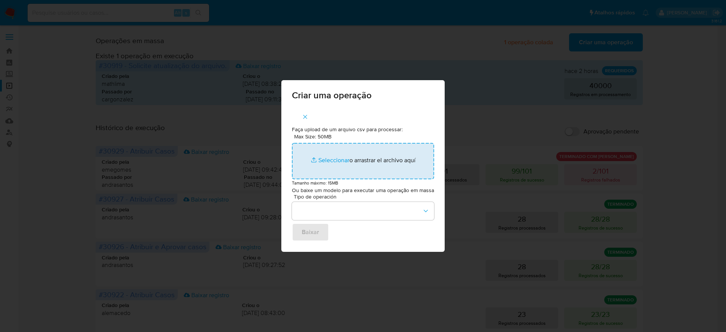 This screenshot has width=726, height=332. Describe the element at coordinates (315, 183) in the screenshot. I see `small: Tamanho máximo: 15MB` at that location.